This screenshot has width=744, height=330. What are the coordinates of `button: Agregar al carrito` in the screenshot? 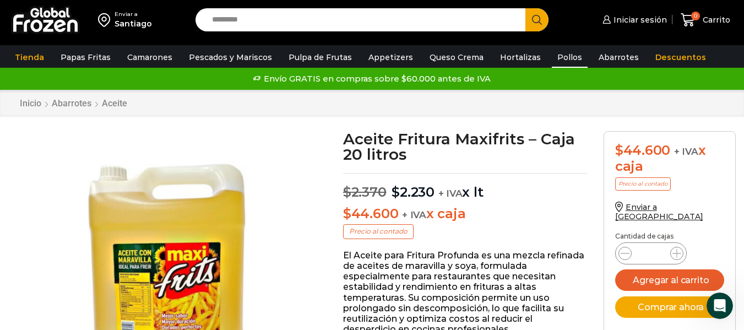 It's located at (670, 280).